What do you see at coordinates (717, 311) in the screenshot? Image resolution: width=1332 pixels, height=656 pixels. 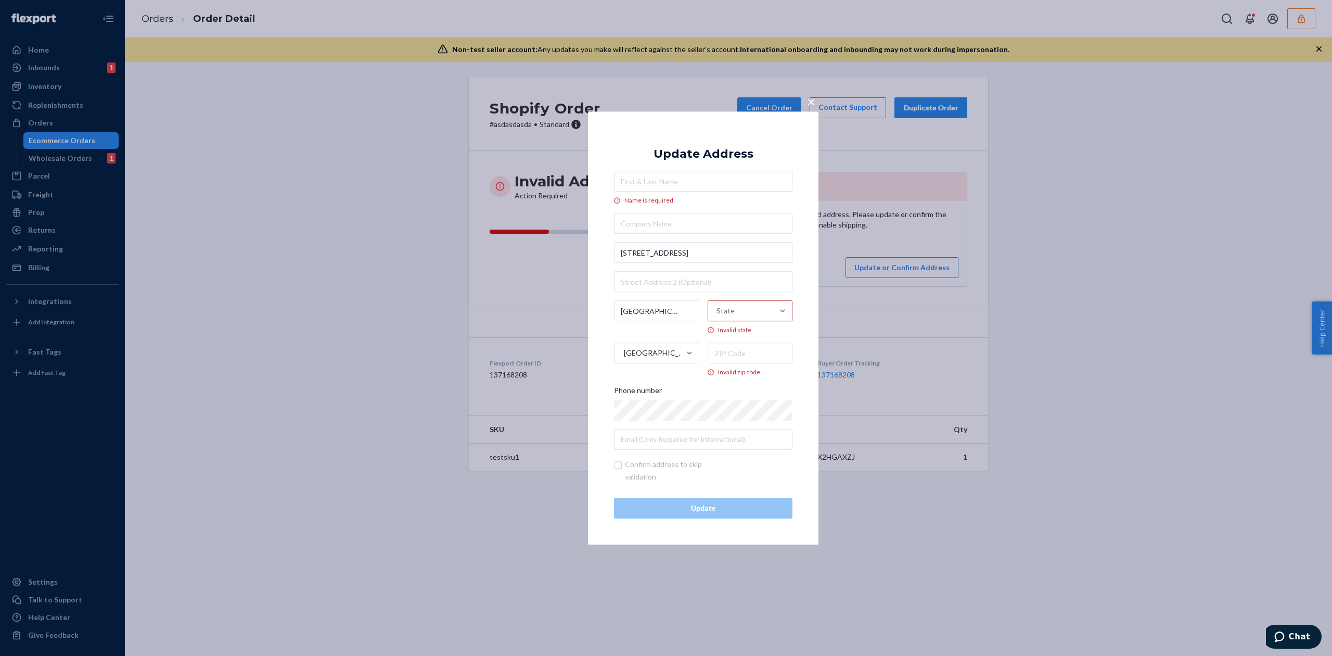 I see `input: State Invalid state` at bounding box center [717, 311].